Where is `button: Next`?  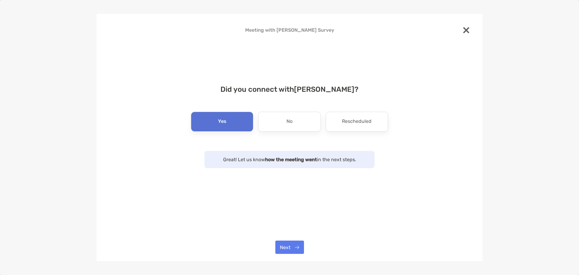
button: Next is located at coordinates (290, 247).